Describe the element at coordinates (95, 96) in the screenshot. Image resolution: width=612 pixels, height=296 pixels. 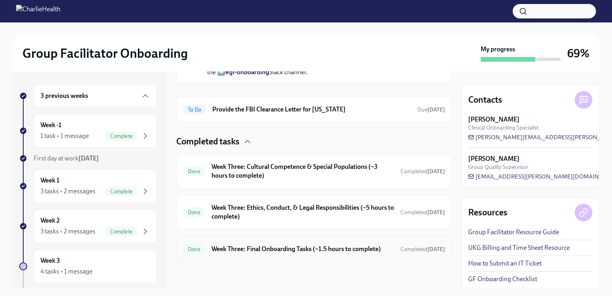
I see `div: 3 previous weeks` at that location.